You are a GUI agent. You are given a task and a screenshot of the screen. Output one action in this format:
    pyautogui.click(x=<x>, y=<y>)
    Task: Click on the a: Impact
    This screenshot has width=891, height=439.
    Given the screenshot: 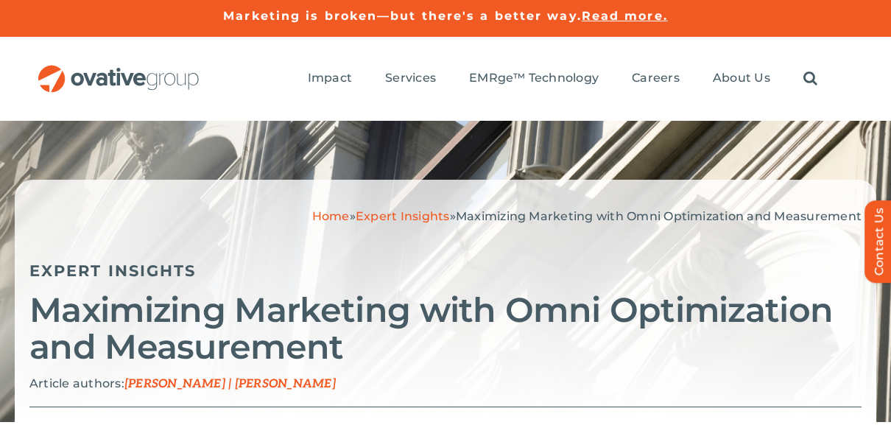 What is the action you would take?
    pyautogui.click(x=330, y=79)
    